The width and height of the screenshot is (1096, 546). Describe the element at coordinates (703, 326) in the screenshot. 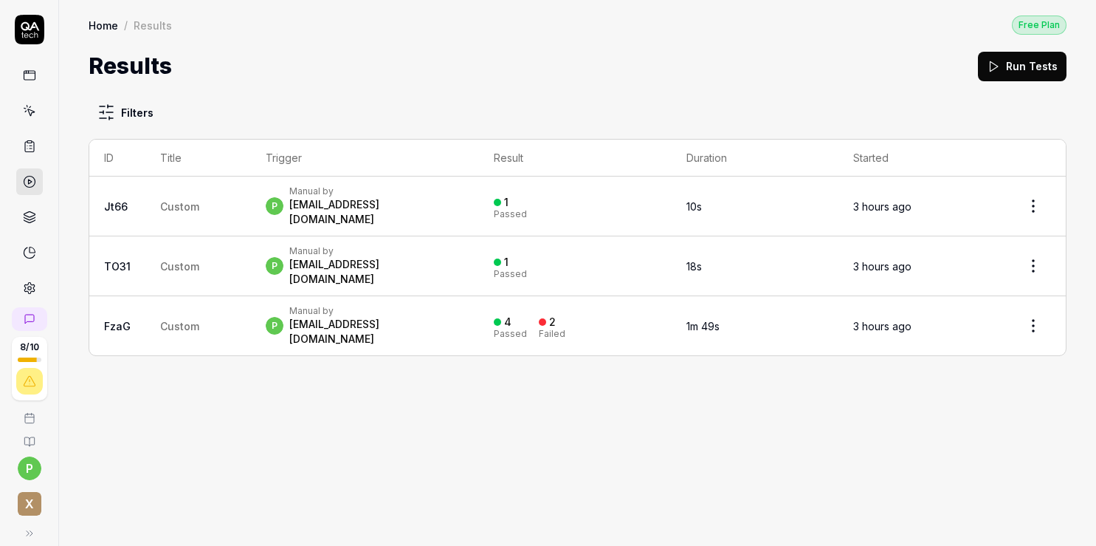

I see `time: 1m 49s` at that location.